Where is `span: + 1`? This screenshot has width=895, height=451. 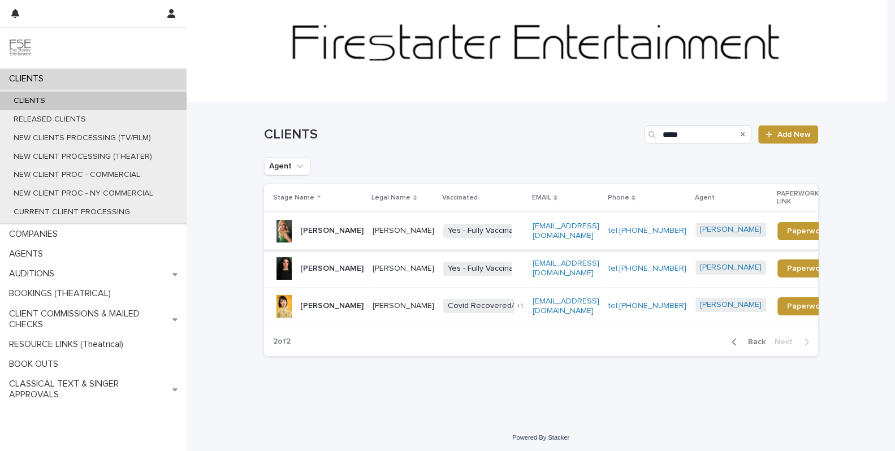
span: + 1 is located at coordinates (519, 306).